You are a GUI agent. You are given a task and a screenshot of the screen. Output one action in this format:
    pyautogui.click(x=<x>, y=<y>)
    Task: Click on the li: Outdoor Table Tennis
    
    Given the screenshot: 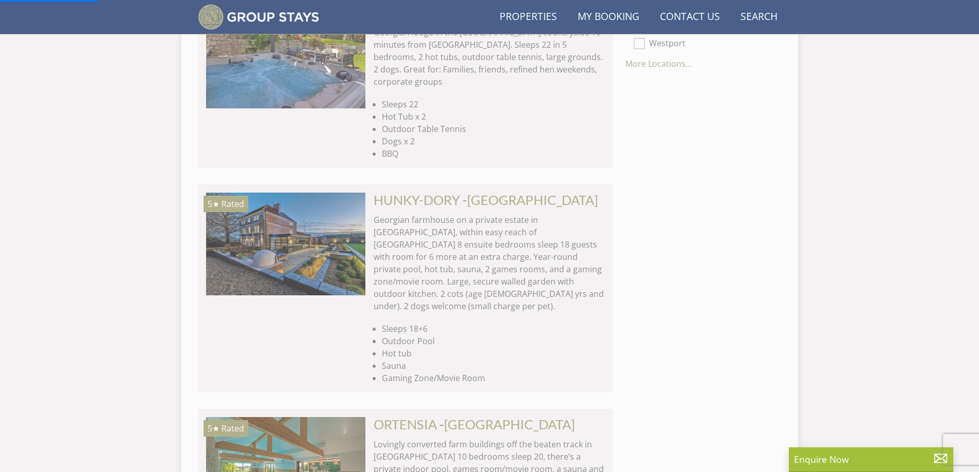 What is the action you would take?
    pyautogui.click(x=493, y=129)
    